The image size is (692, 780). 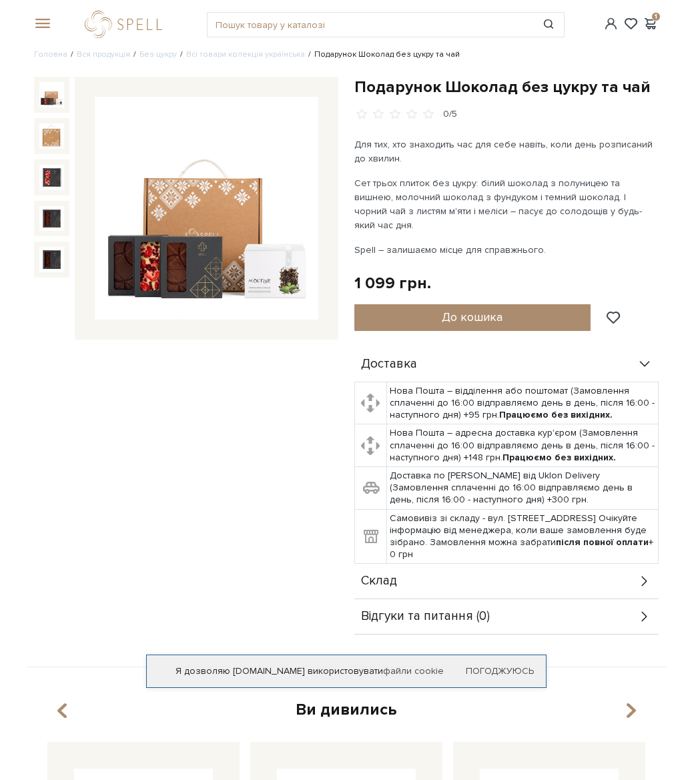 What do you see at coordinates (507, 250) in the screenshot?
I see `p: Spell – залишаємо місце для справжнього.` at bounding box center [507, 250].